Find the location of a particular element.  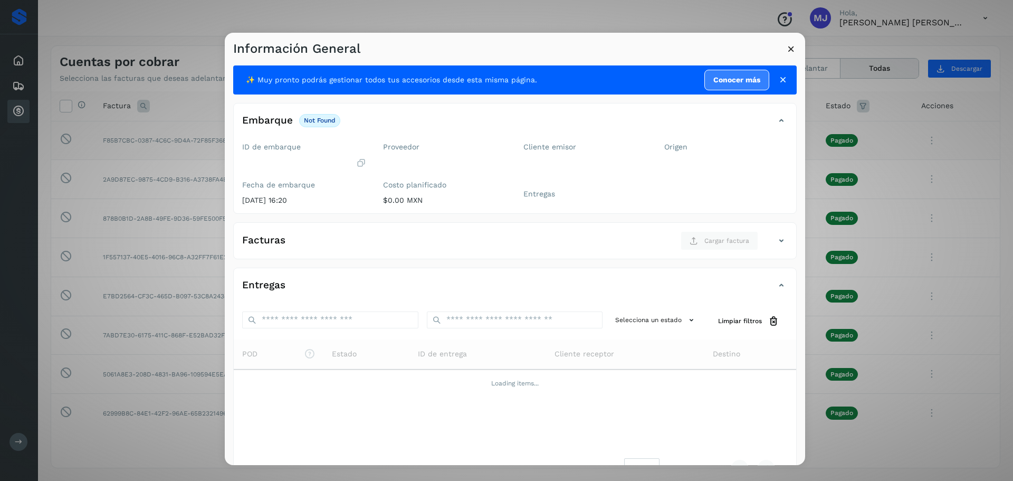

a: Conocer más is located at coordinates (736, 80).